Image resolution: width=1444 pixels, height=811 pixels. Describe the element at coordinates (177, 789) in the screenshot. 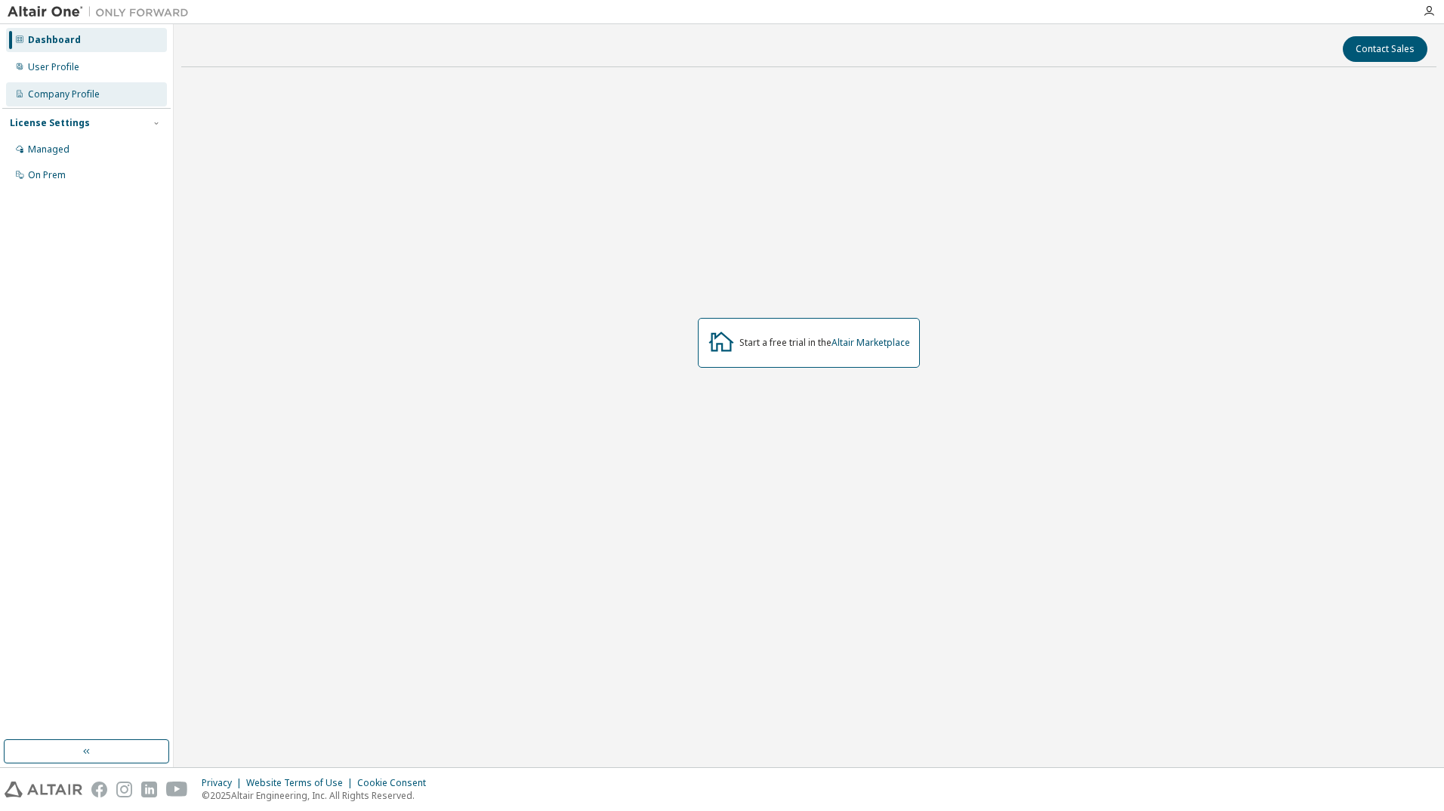

I see `img: youtube.svg` at that location.